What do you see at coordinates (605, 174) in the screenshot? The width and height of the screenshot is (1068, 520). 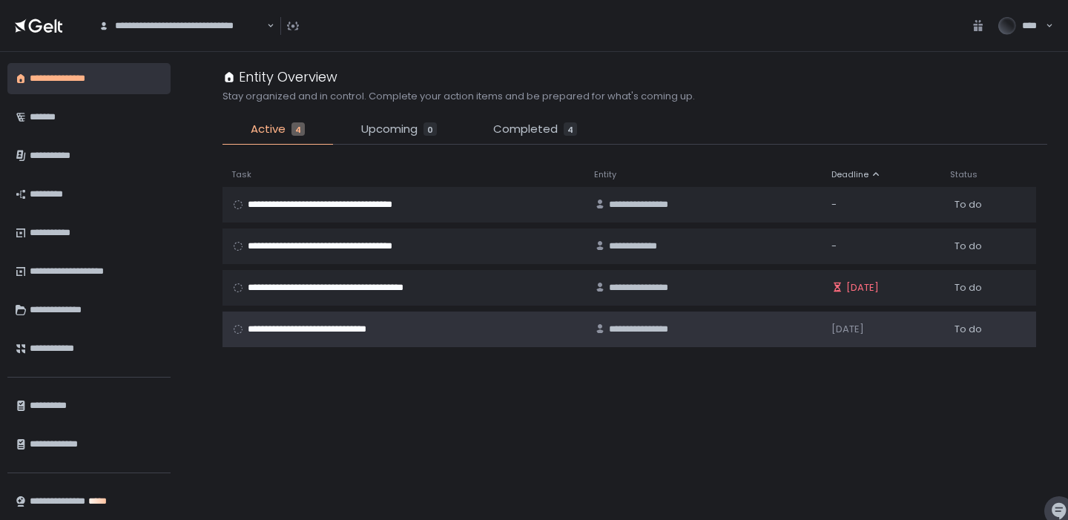 I see `span: Entity` at bounding box center [605, 174].